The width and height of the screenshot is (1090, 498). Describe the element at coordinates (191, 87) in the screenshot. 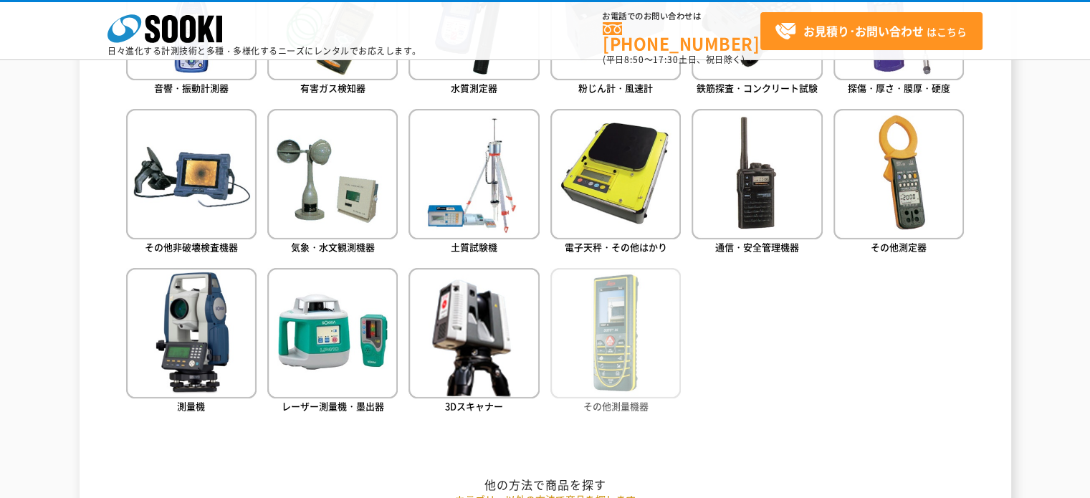

I see `span: 音響・振動計測器` at that location.